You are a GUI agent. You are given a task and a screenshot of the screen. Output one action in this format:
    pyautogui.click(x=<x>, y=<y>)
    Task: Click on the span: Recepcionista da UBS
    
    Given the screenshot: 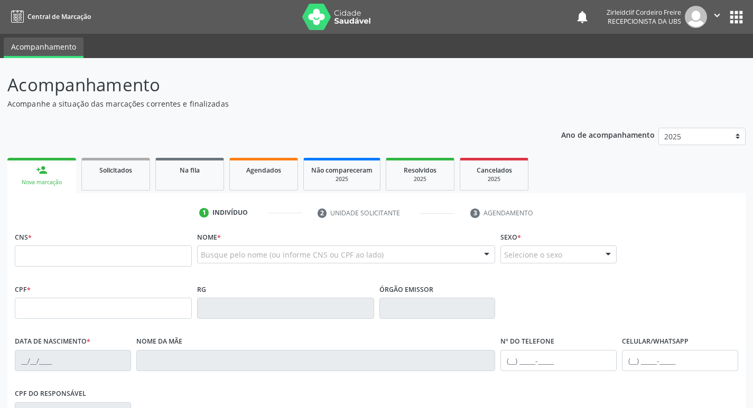 What is the action you would take?
    pyautogui.click(x=644, y=21)
    